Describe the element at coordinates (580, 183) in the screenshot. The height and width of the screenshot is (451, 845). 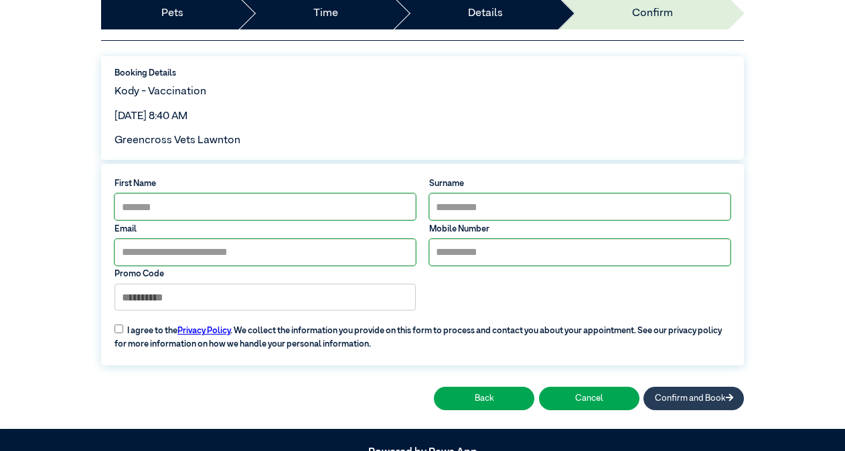
I see `label: Surname` at that location.